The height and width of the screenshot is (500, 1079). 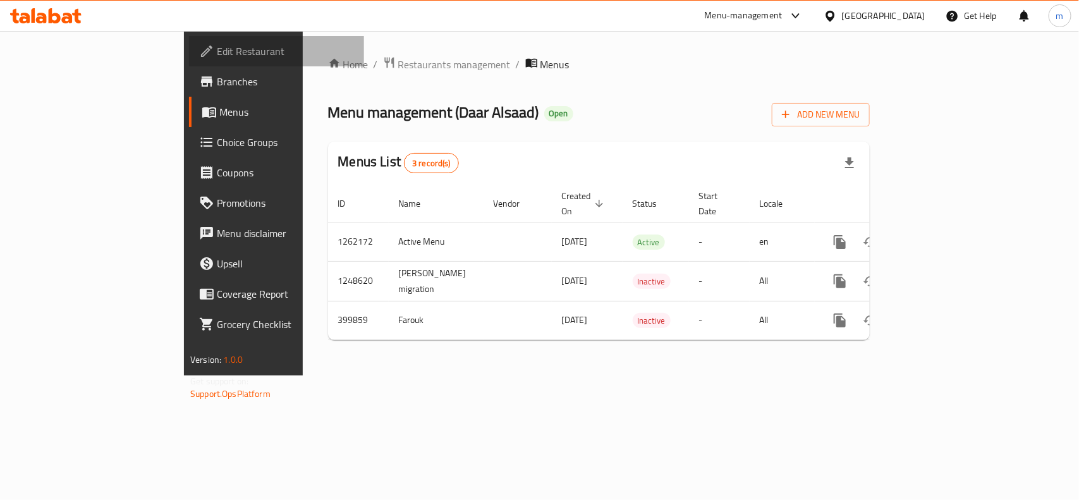 I want to click on span: m, so click(x=1060, y=16).